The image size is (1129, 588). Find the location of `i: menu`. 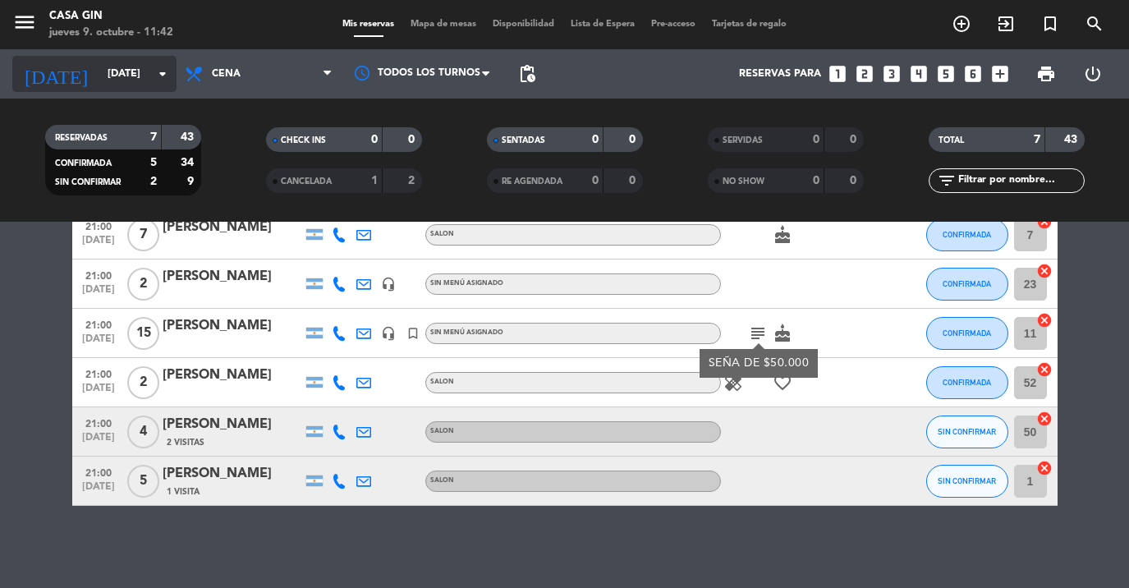

i: menu is located at coordinates (25, 22).